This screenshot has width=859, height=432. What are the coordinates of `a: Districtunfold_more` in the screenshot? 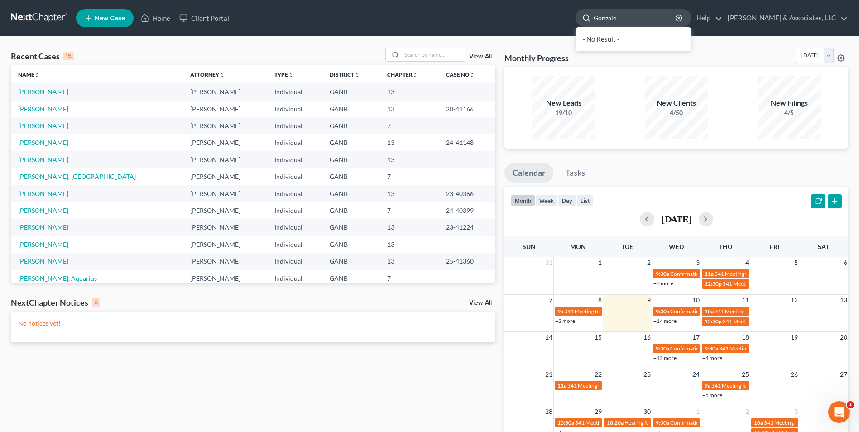 It's located at (344, 74).